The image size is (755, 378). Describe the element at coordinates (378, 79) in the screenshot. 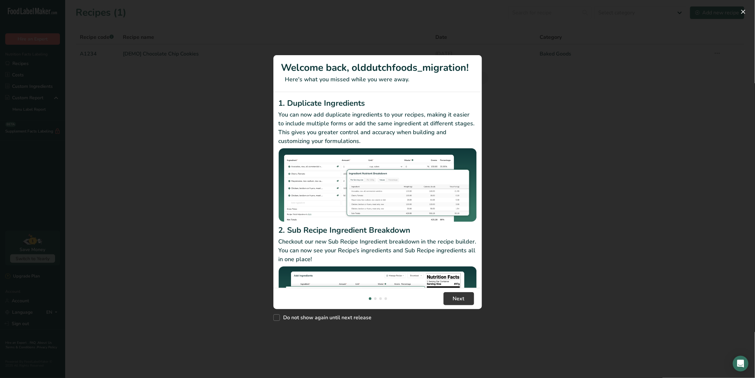

I see `p: Here's what you missed while you were away.` at that location.